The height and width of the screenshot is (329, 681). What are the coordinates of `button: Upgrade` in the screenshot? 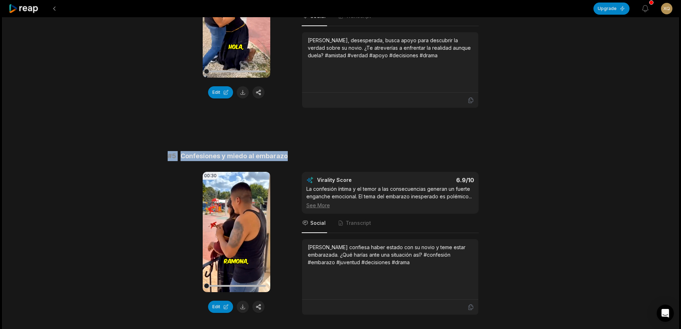 It's located at (612, 9).